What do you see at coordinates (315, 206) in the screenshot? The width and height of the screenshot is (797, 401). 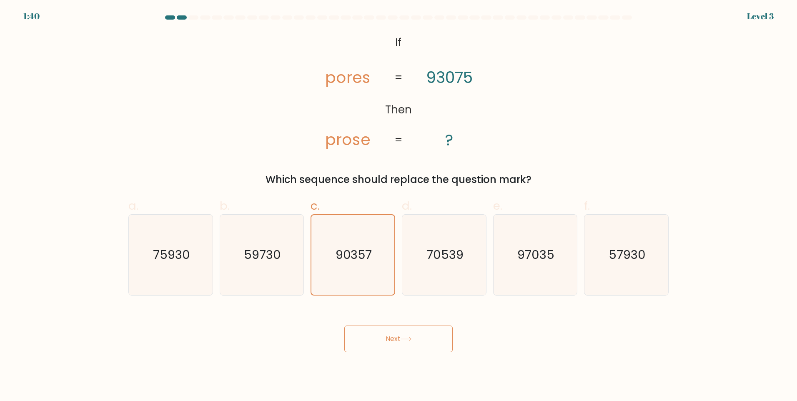 I see `span: c.` at bounding box center [315, 206].